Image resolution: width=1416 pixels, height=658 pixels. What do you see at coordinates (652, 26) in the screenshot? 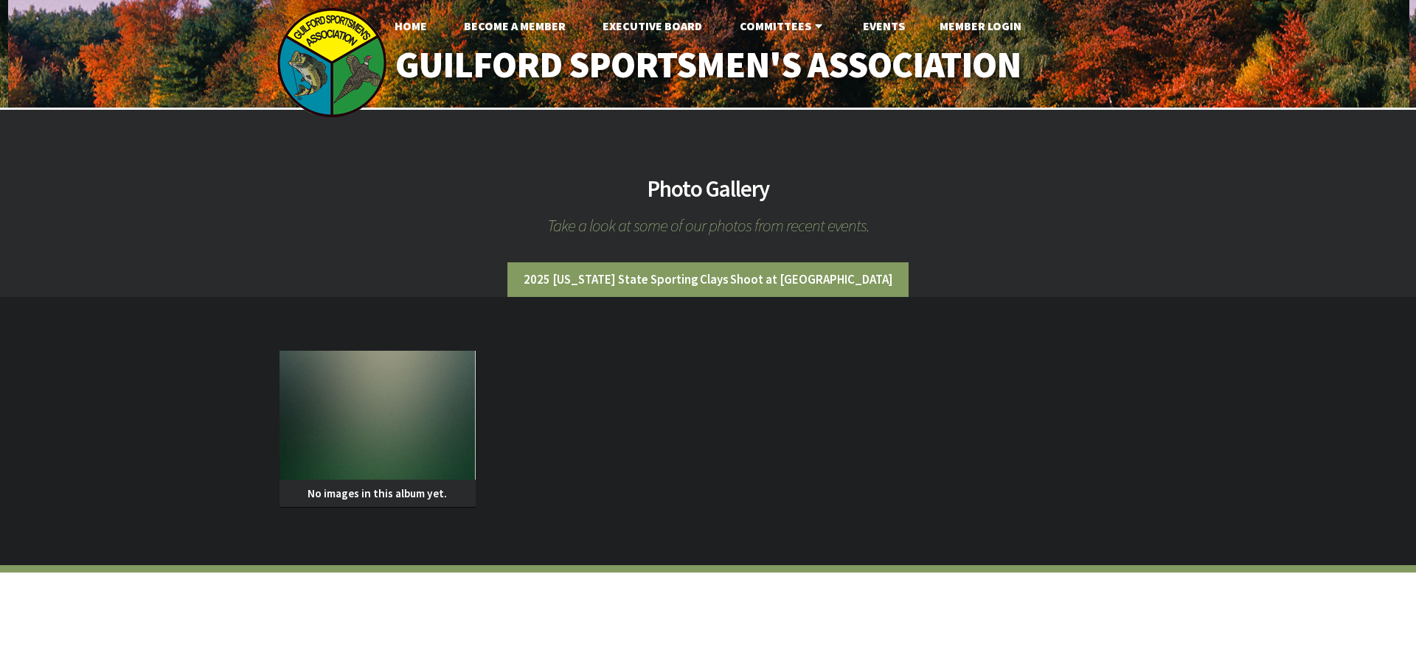
I see `a: Executive Board` at bounding box center [652, 26].